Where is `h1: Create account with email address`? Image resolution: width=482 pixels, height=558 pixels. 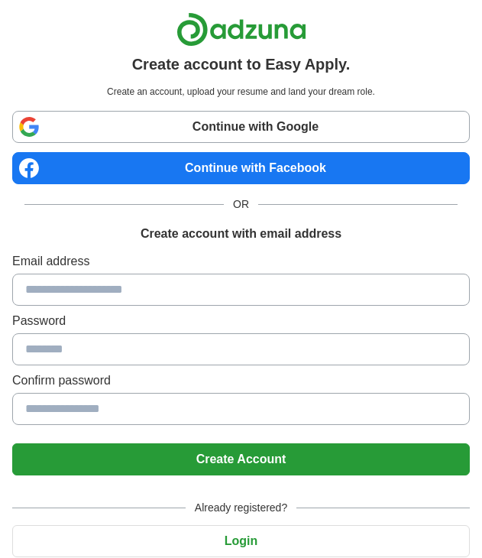 h1: Create account with email address is located at coordinates (241, 234).